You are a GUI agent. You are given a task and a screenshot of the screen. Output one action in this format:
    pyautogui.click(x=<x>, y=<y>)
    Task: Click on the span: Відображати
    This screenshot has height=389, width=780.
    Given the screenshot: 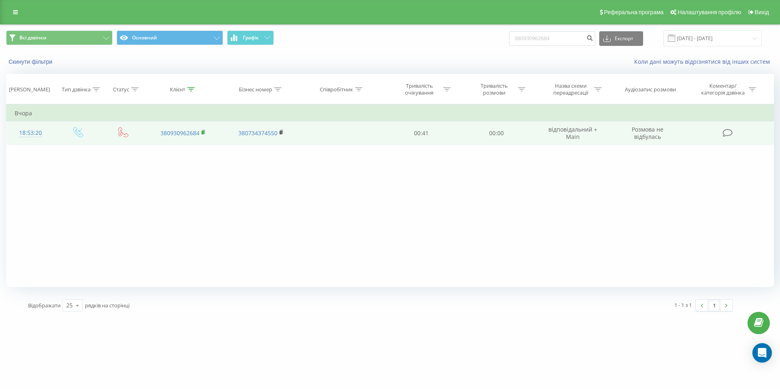 What is the action you would take?
    pyautogui.click(x=44, y=306)
    